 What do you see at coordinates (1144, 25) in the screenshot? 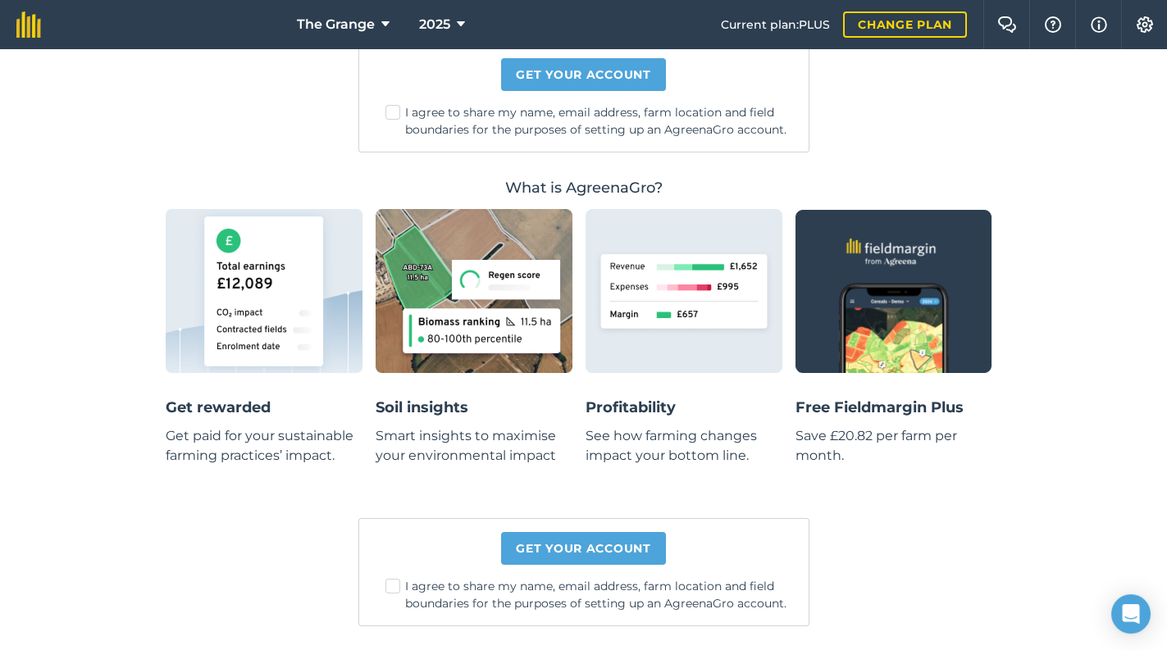
I see `img: A cog icon` at bounding box center [1144, 25].